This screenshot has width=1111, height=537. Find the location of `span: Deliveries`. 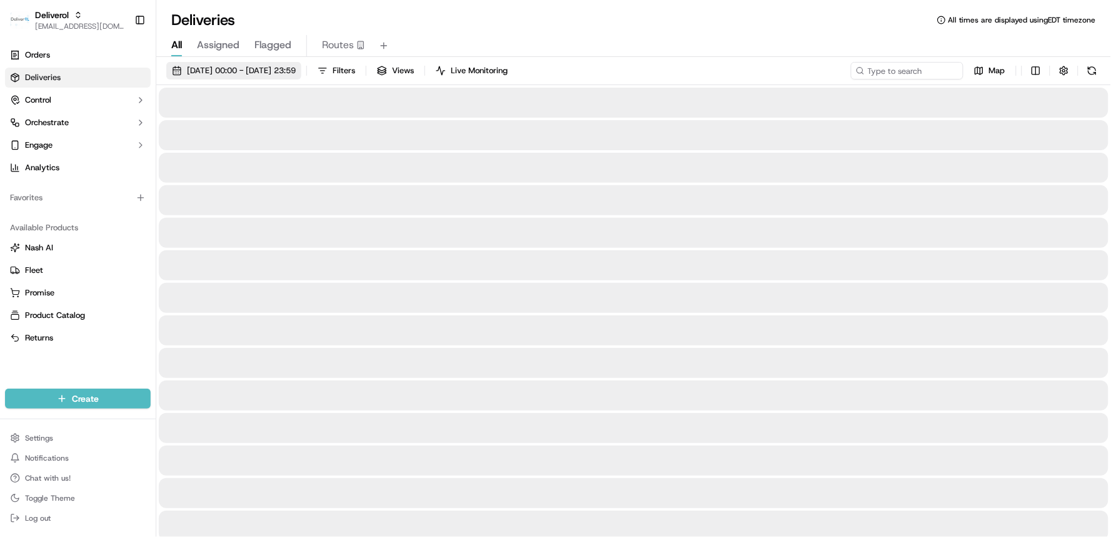

span: Deliveries is located at coordinates (43, 78).